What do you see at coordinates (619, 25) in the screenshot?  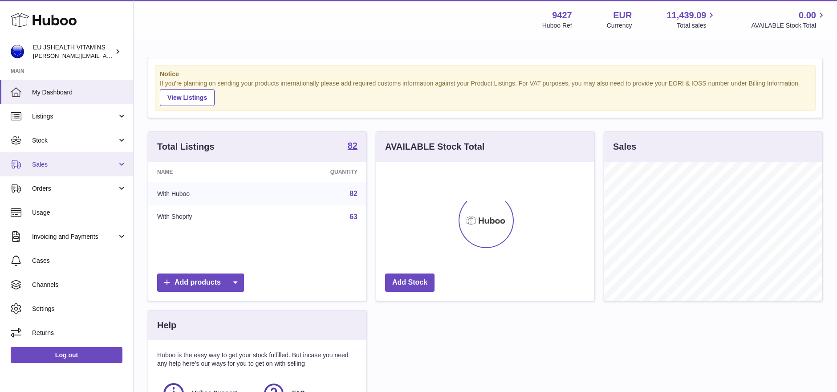 I see `div: Currency` at bounding box center [619, 25].